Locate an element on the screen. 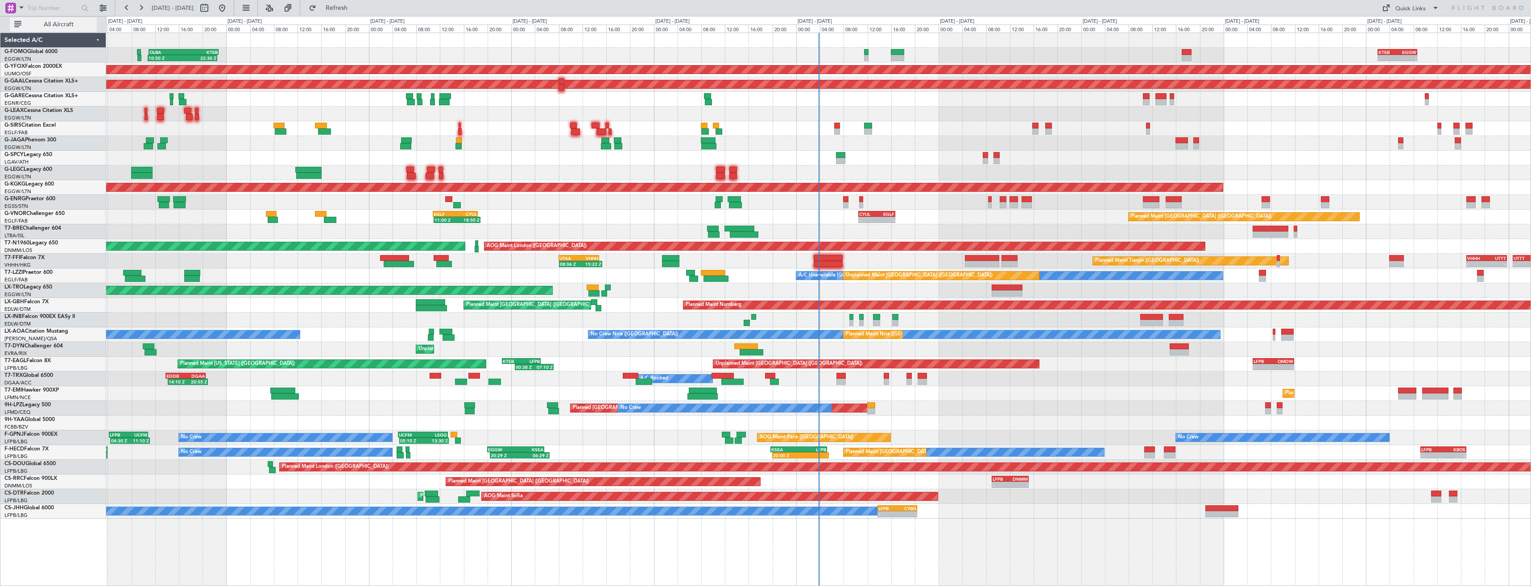 The width and height of the screenshot is (1531, 586). div: 20:55 Z is located at coordinates (197, 382).